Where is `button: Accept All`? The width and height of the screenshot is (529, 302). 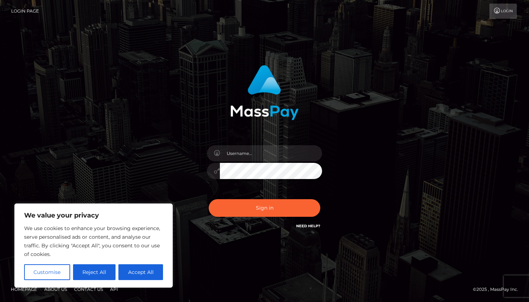
button: Accept All is located at coordinates (141, 273).